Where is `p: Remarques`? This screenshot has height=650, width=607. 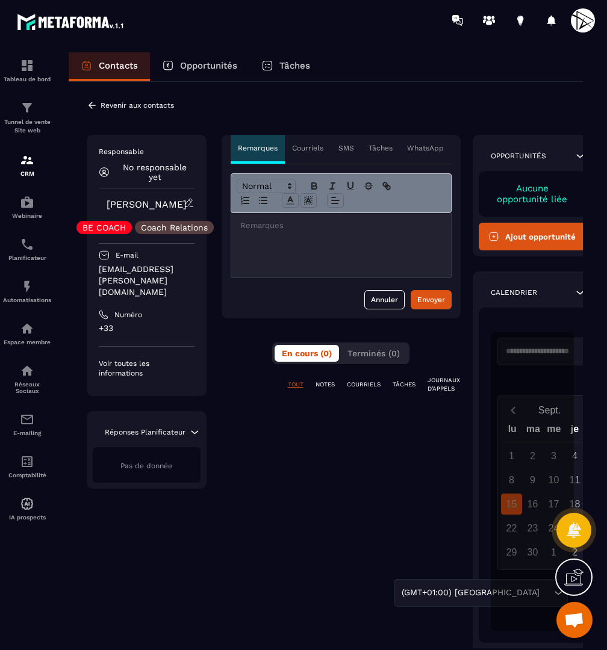 p: Remarques is located at coordinates (258, 148).